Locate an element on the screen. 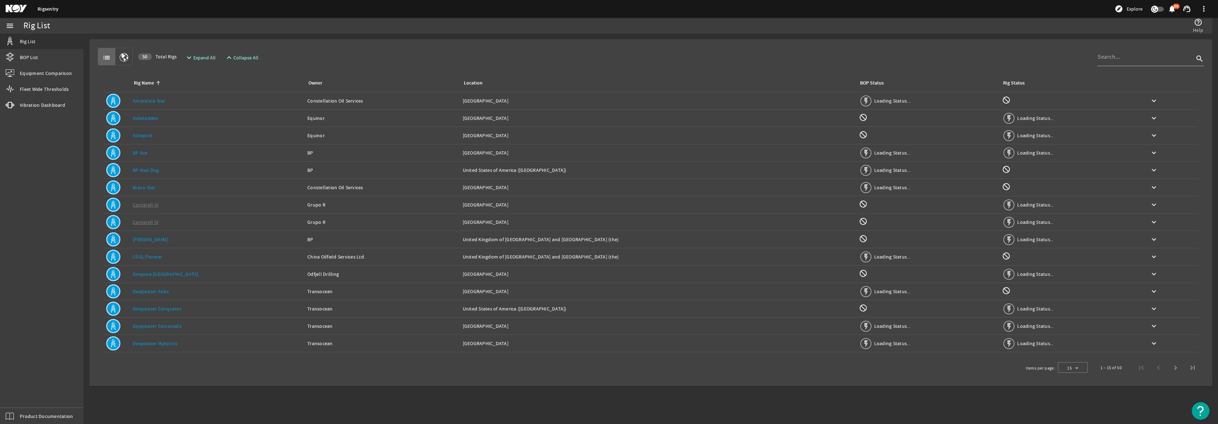 This screenshot has width=1218, height=424. button: Open Resource Center is located at coordinates (1200, 411).